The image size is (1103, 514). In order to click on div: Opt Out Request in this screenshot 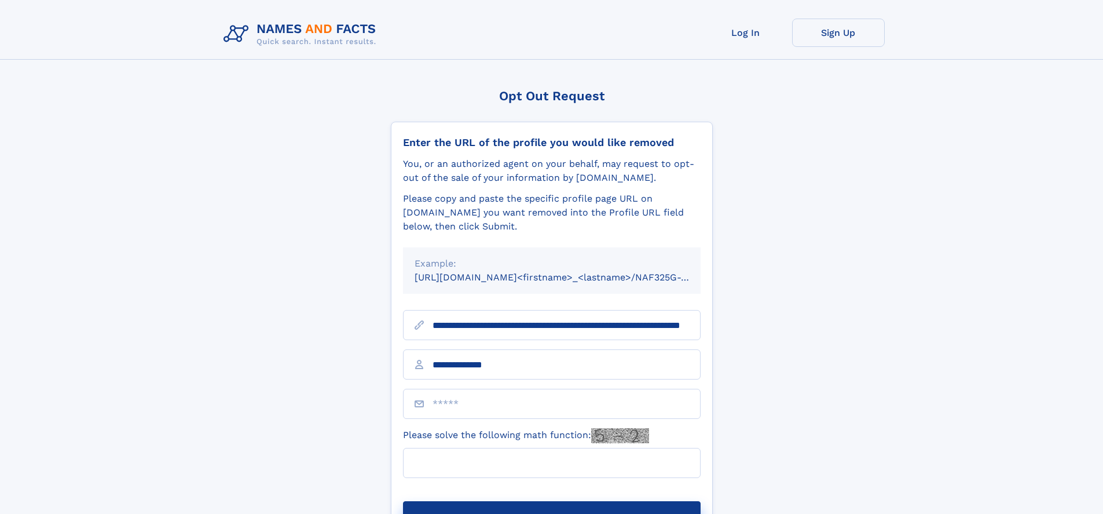, I will do `click(552, 96)`.